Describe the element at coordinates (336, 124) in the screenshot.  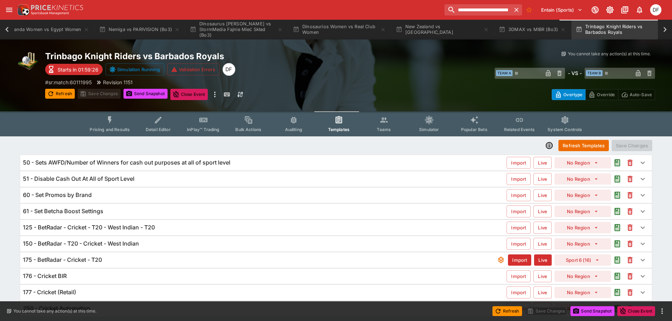
I see `div: Event type filters` at that location.